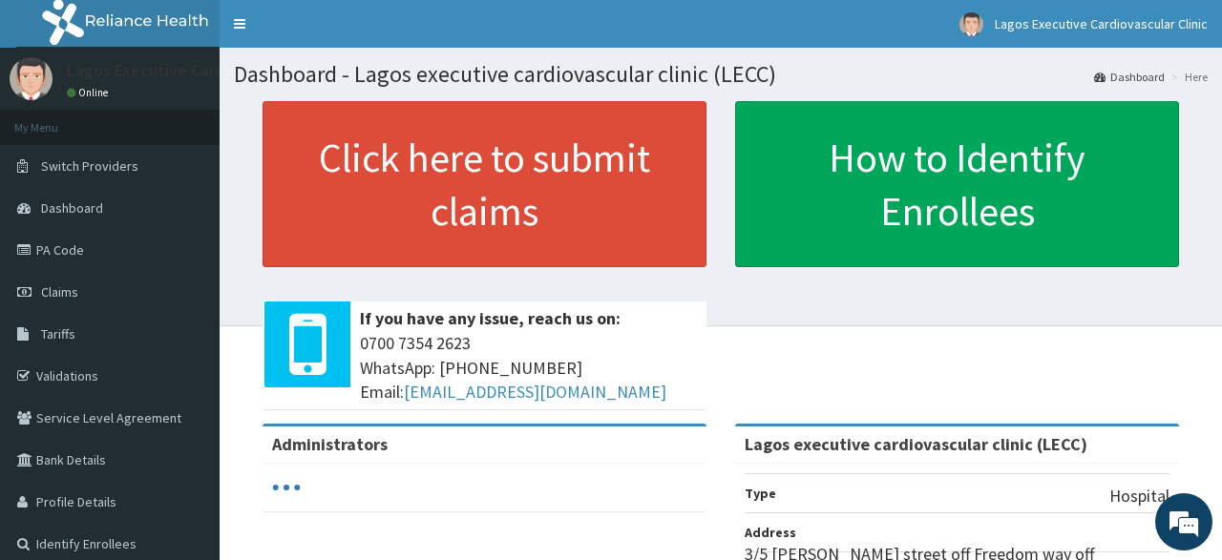 The width and height of the screenshot is (1222, 560). What do you see at coordinates (329, 444) in the screenshot?
I see `b: Administrators` at bounding box center [329, 444].